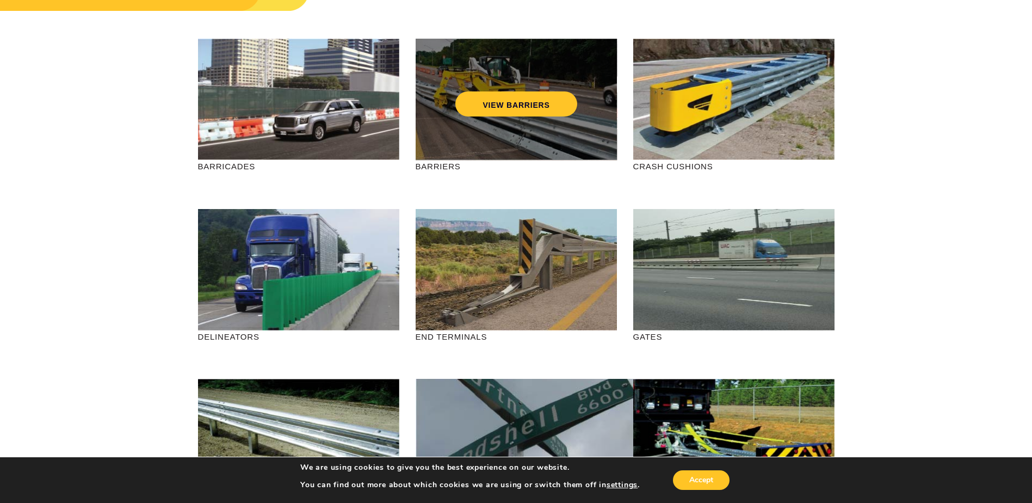 This screenshot has height=503, width=1032. I want to click on p: CRASH CUSHIONS, so click(734, 166).